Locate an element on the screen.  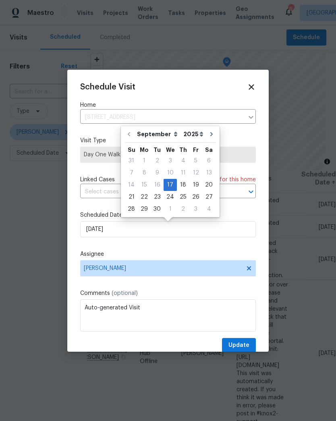
div: Tue Sep 23 2025 is located at coordinates (157, 197).